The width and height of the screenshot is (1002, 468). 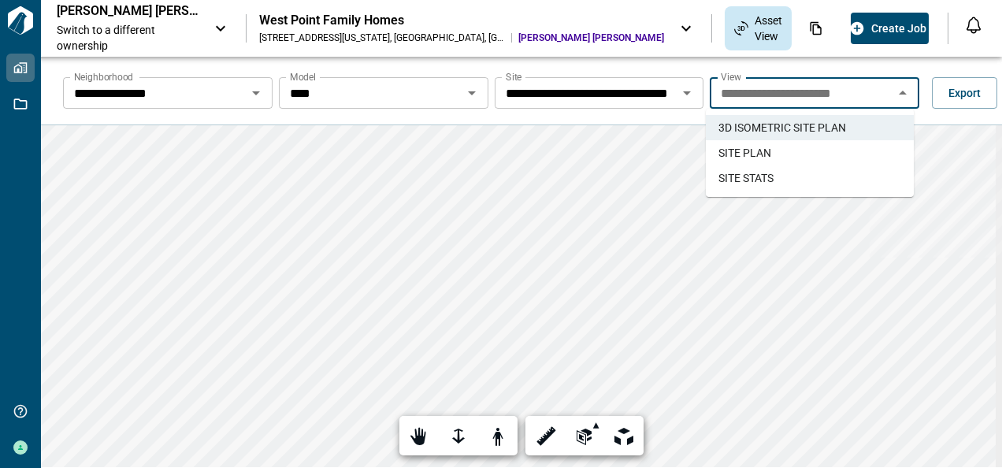 What do you see at coordinates (744, 153) in the screenshot?
I see `span: SITE PLAN` at bounding box center [744, 153].